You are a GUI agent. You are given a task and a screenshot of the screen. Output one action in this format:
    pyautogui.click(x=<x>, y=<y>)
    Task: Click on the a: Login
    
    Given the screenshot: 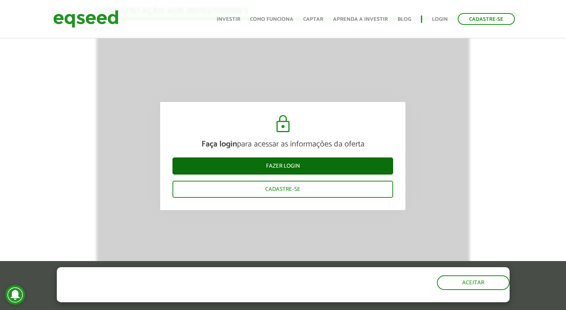 What is the action you would take?
    pyautogui.click(x=439, y=19)
    